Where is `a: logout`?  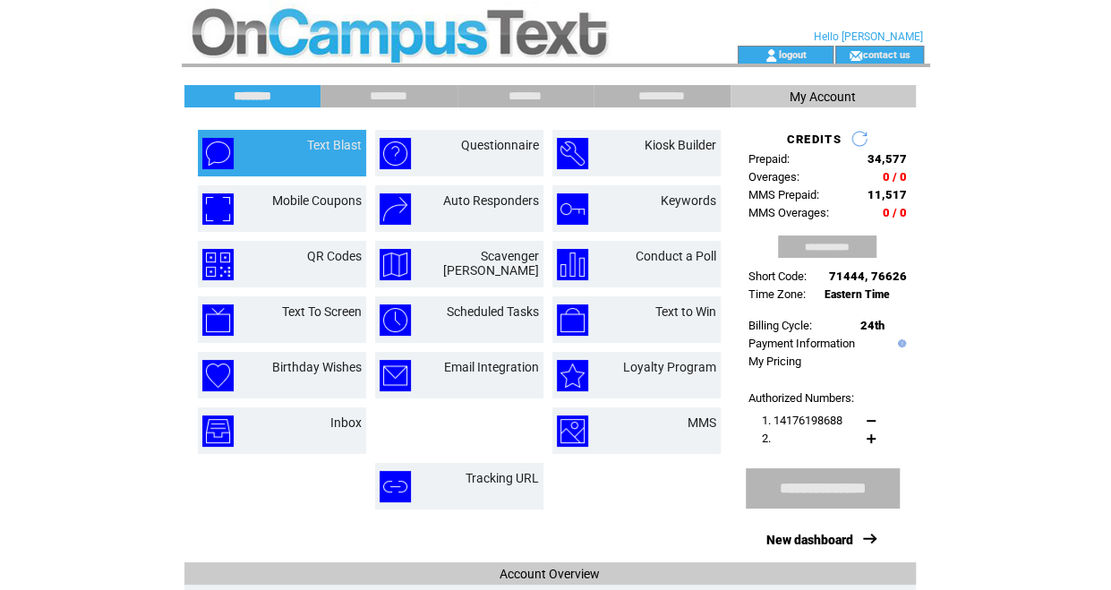
a: logout is located at coordinates (791, 54).